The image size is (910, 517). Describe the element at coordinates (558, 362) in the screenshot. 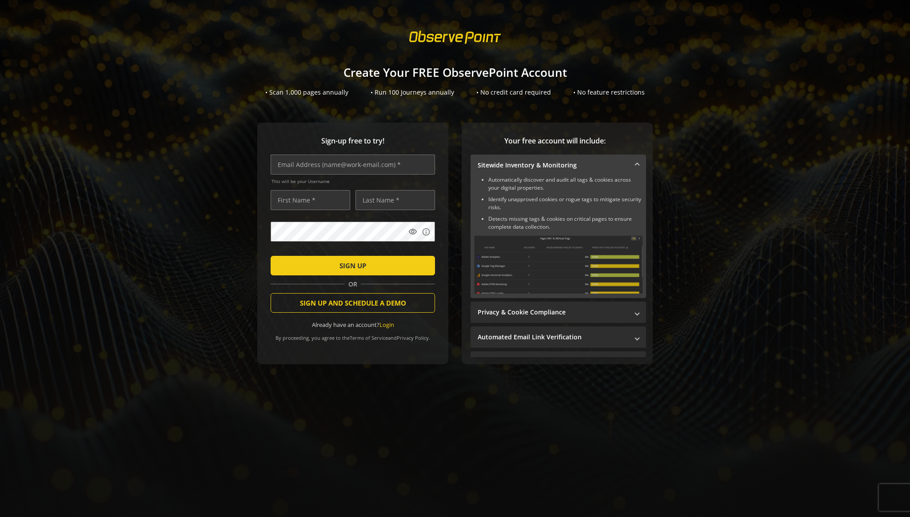

I see `mat-expansion-panel-header: Performance Monitoring with Web Vitals` at that location.